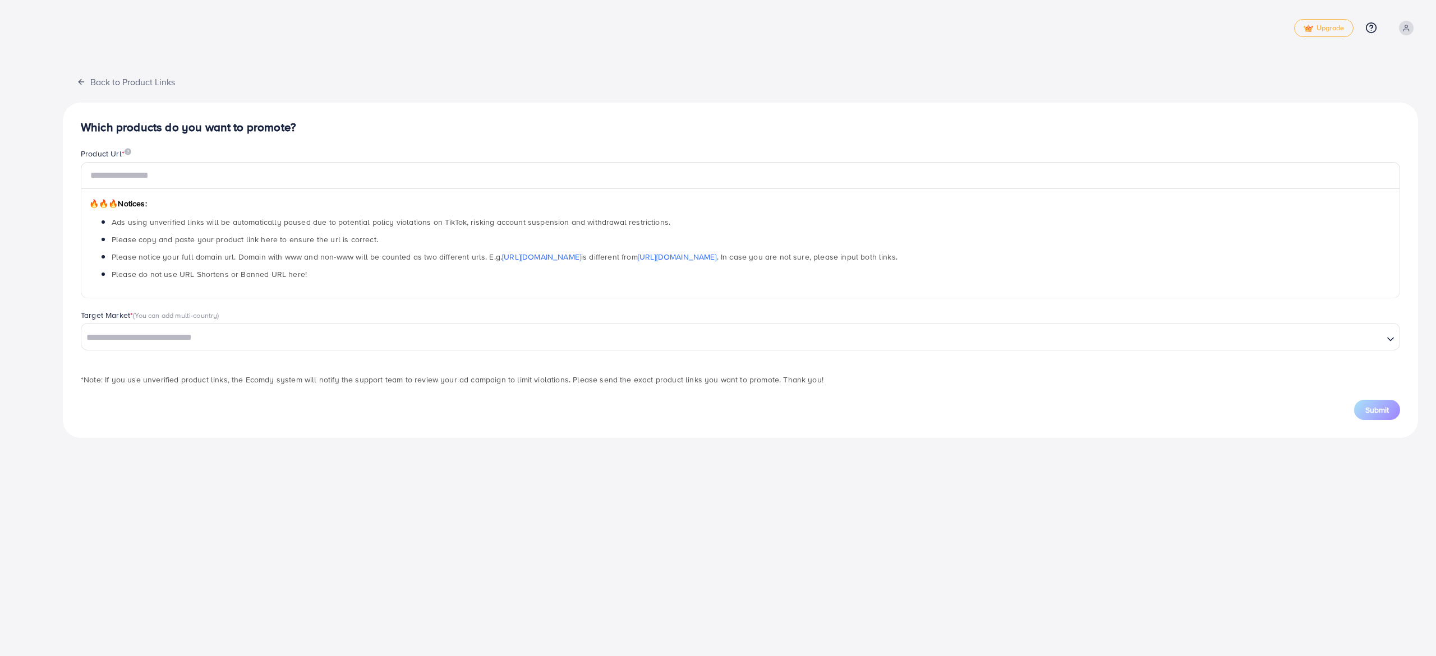  I want to click on p: *Note: If you use unverified product links, the Ecomdy system will notify the support team to rev..., so click(740, 380).